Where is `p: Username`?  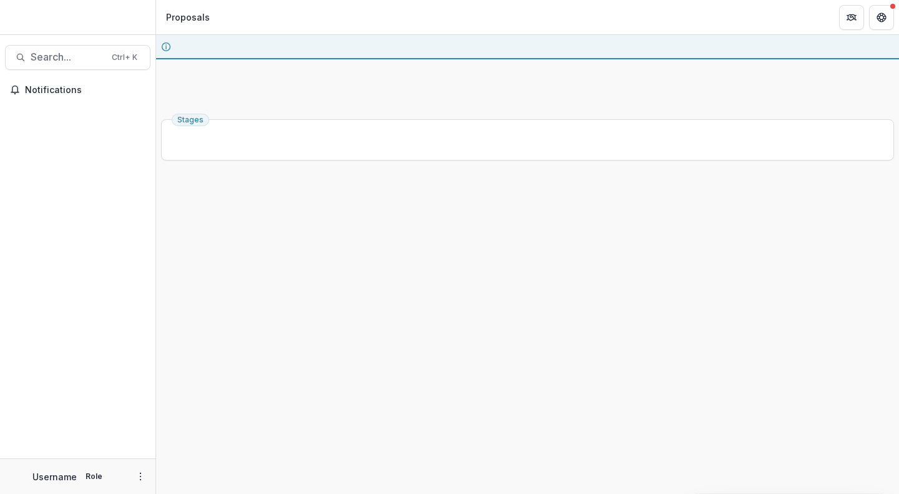
p: Username is located at coordinates (54, 476).